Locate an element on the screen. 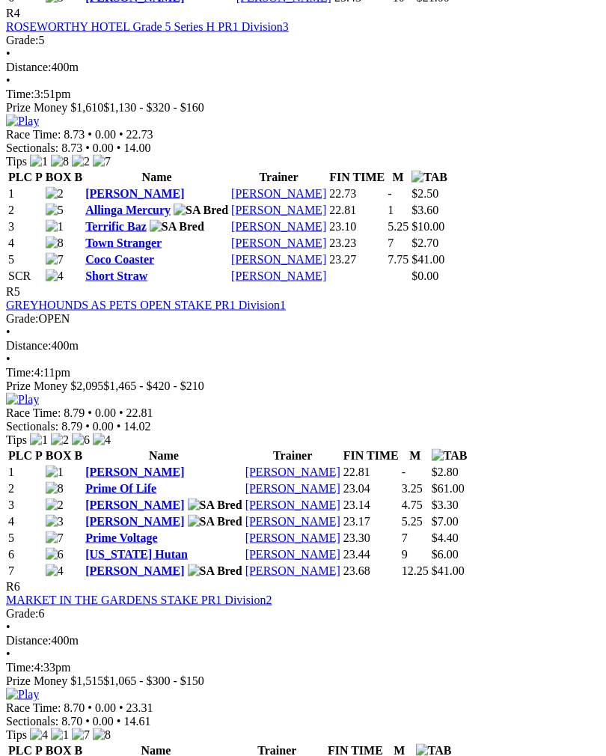 This screenshot has width=606, height=756. span: 23.31 is located at coordinates (140, 707).